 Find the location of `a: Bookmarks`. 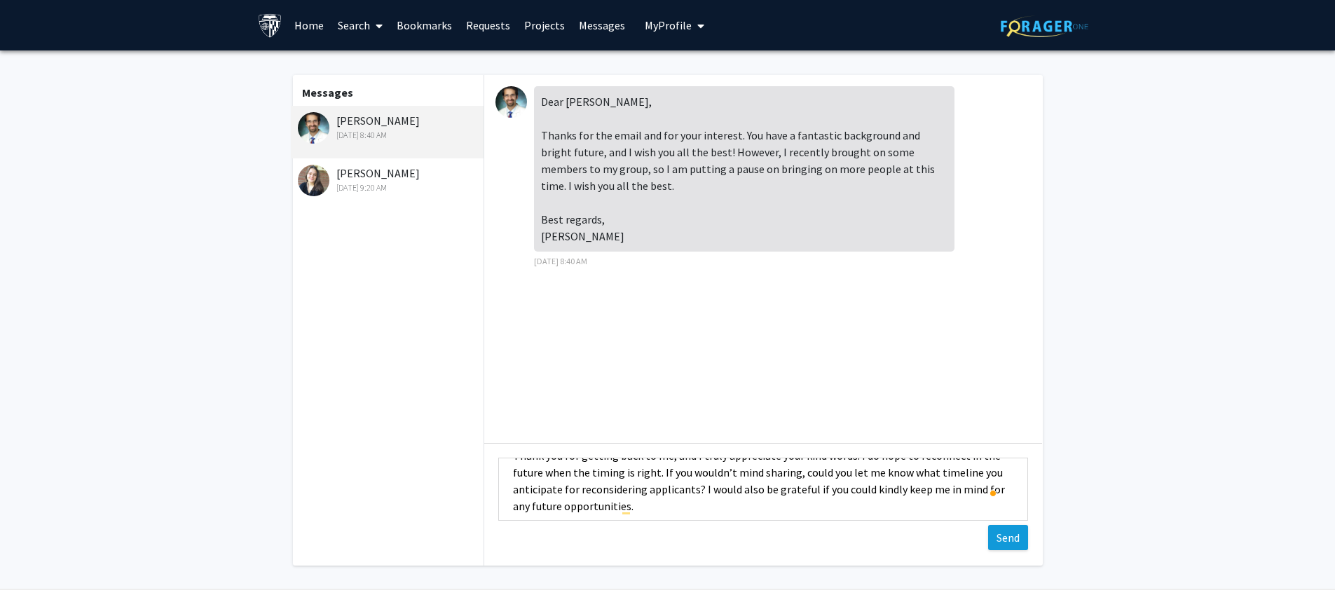

a: Bookmarks is located at coordinates (424, 25).